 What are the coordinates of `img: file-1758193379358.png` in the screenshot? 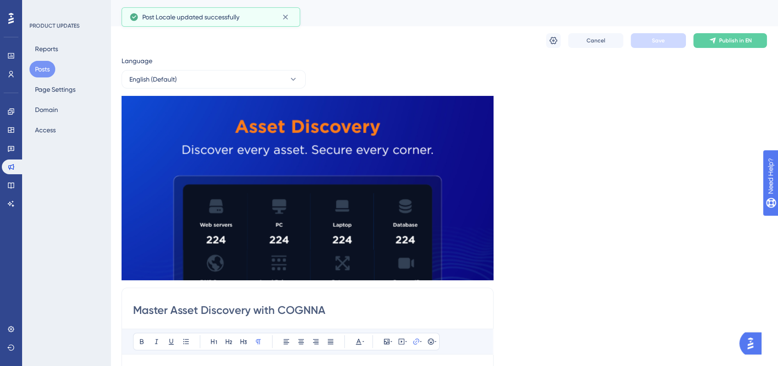 It's located at (308, 188).